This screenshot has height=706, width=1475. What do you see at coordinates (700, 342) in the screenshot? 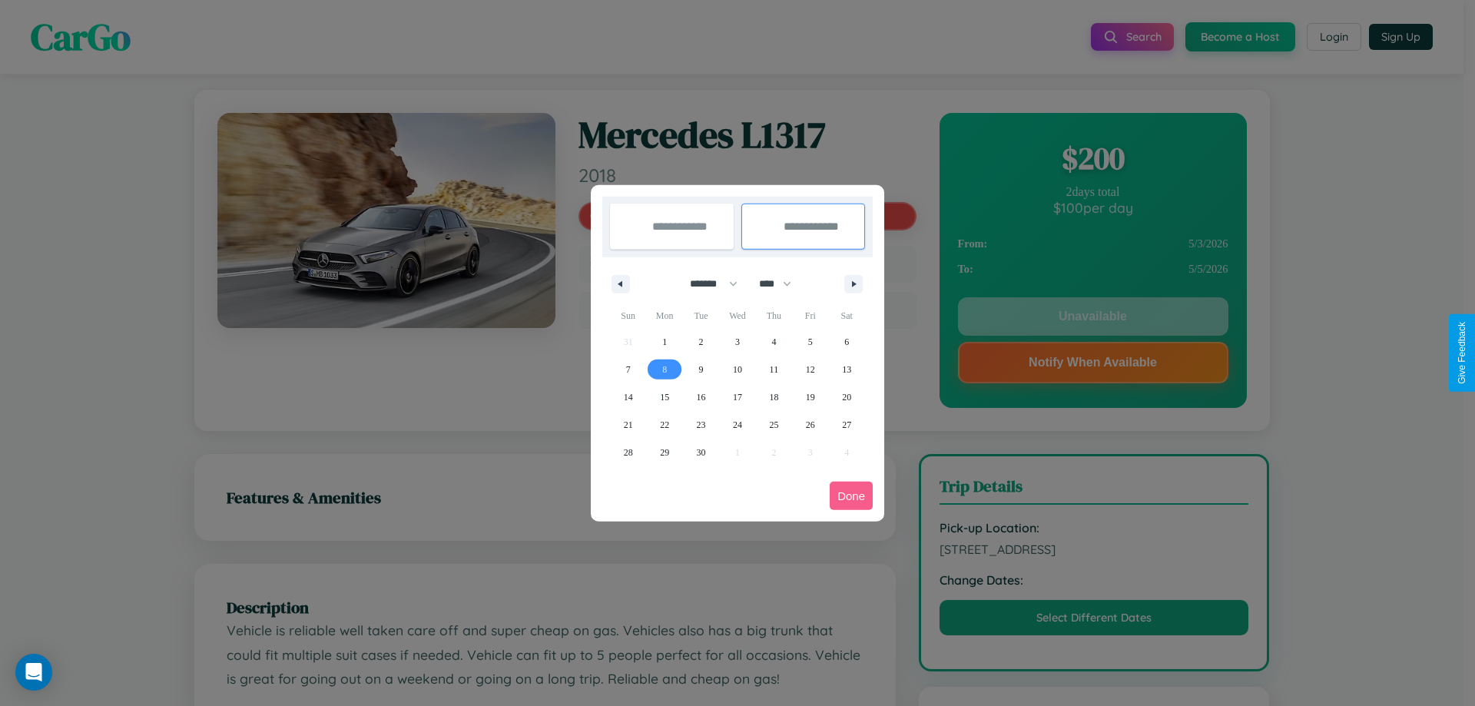
I see `button: 2` at bounding box center [700, 342].